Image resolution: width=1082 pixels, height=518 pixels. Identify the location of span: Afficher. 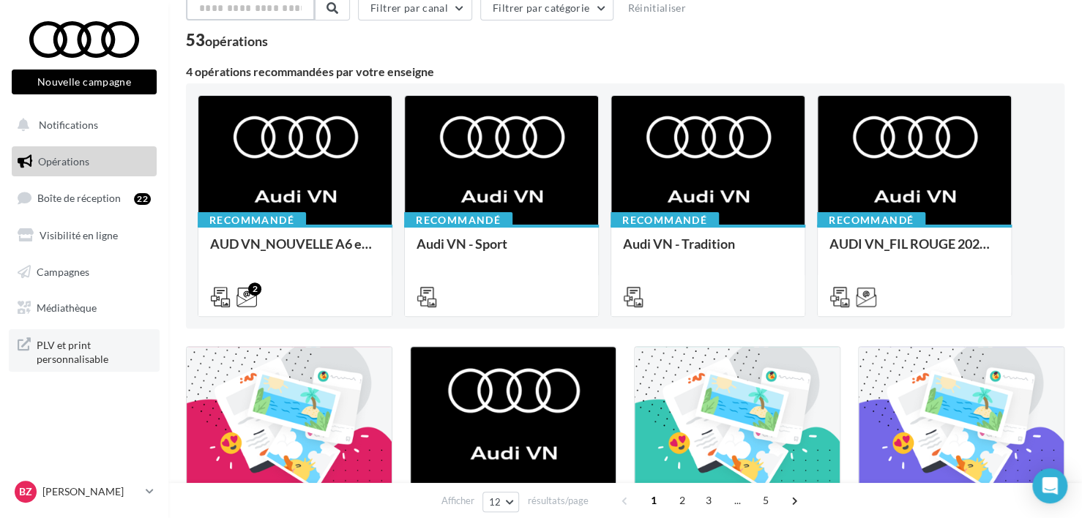
(457, 501).